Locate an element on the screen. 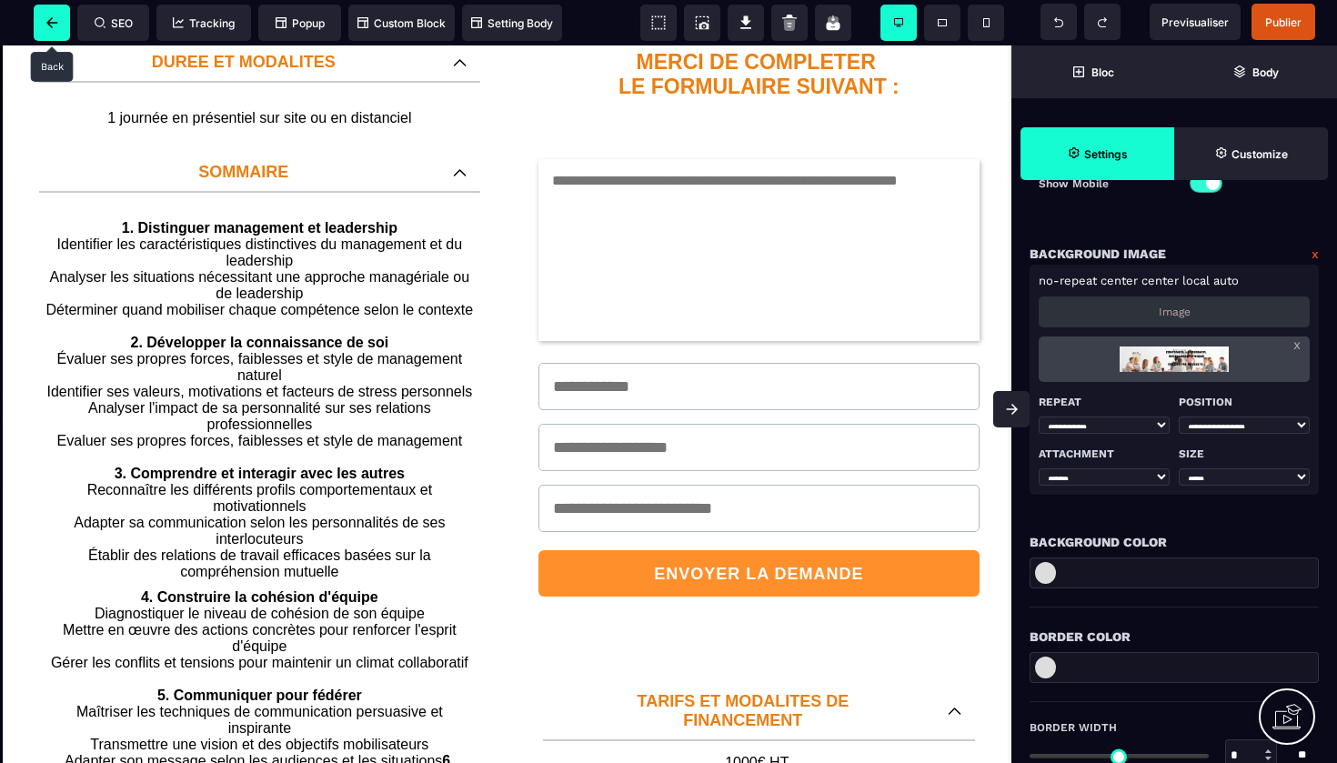 The height and width of the screenshot is (763, 1337). img: loading is located at coordinates (1173, 359).